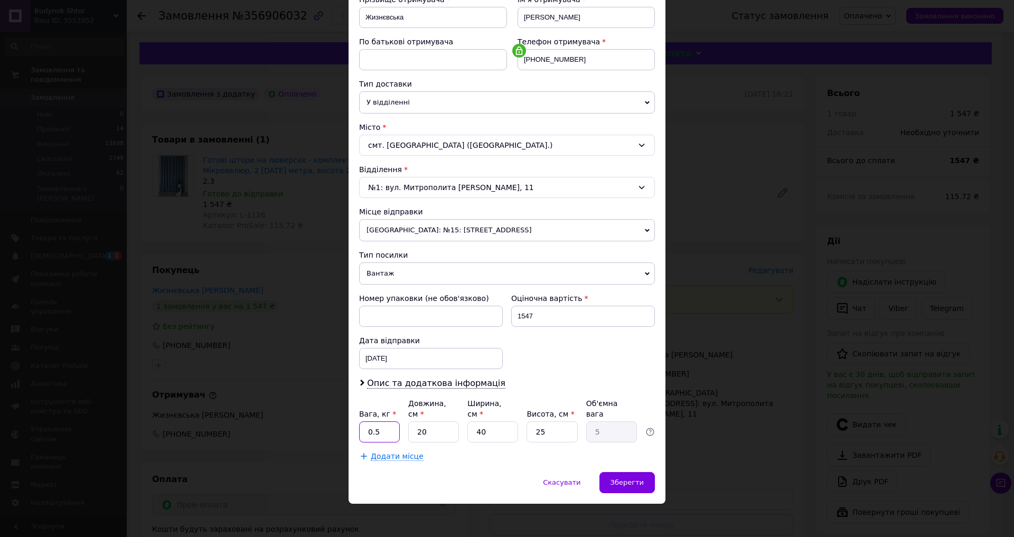 Image resolution: width=1014 pixels, height=537 pixels. I want to click on div: Оціночна вартість, so click(583, 298).